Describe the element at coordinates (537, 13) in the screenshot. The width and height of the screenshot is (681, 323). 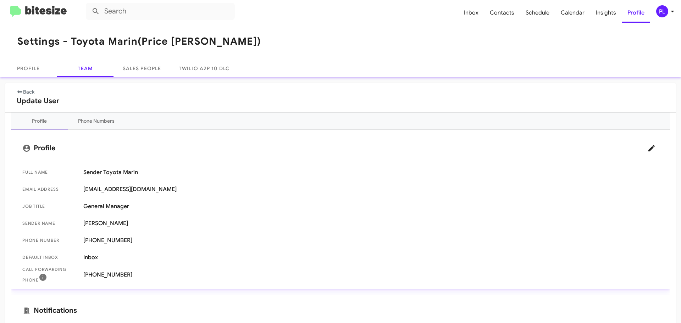
I see `a: Schedule` at that location.